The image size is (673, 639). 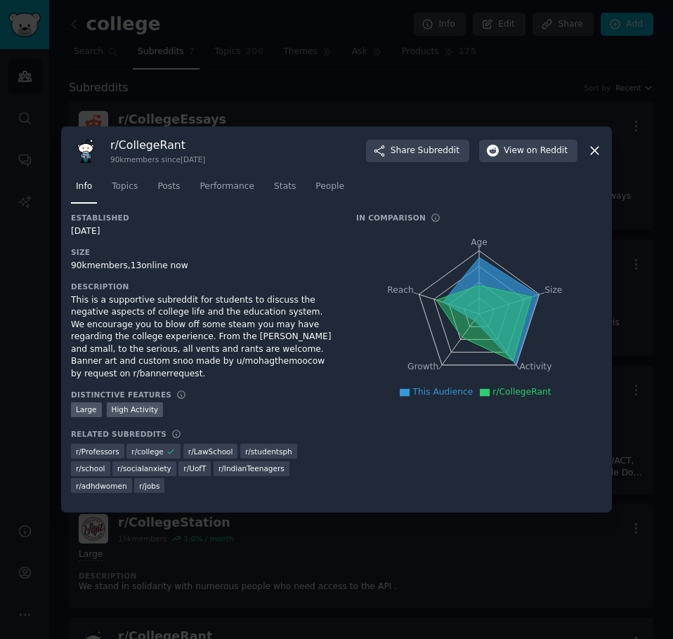 I want to click on span: r/ UofT, so click(x=195, y=469).